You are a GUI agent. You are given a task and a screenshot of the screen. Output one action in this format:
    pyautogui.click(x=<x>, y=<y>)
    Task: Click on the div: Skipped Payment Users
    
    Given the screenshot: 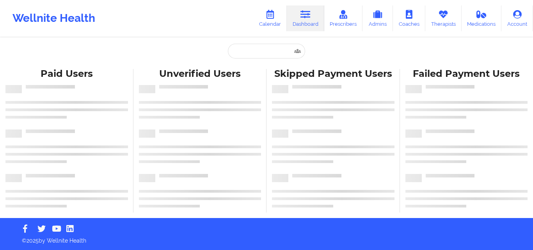 What is the action you would take?
    pyautogui.click(x=333, y=74)
    